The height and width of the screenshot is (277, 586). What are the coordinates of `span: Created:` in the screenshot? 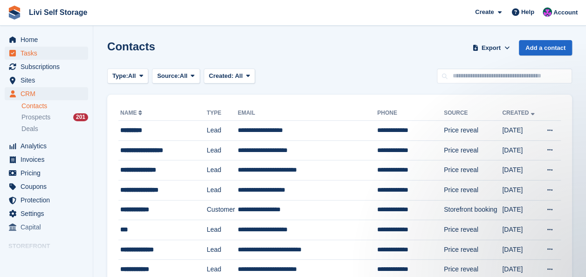 It's located at (221, 76).